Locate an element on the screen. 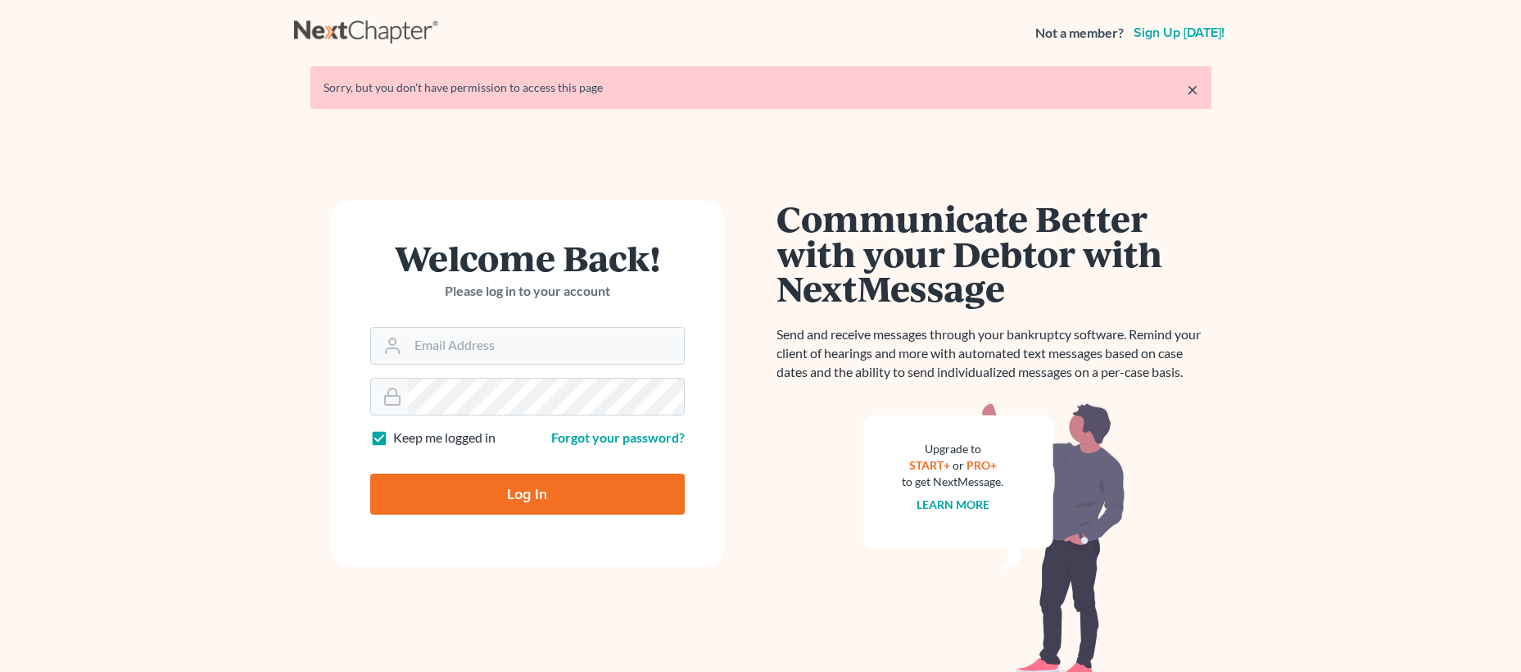  a: START+ is located at coordinates (930, 464).